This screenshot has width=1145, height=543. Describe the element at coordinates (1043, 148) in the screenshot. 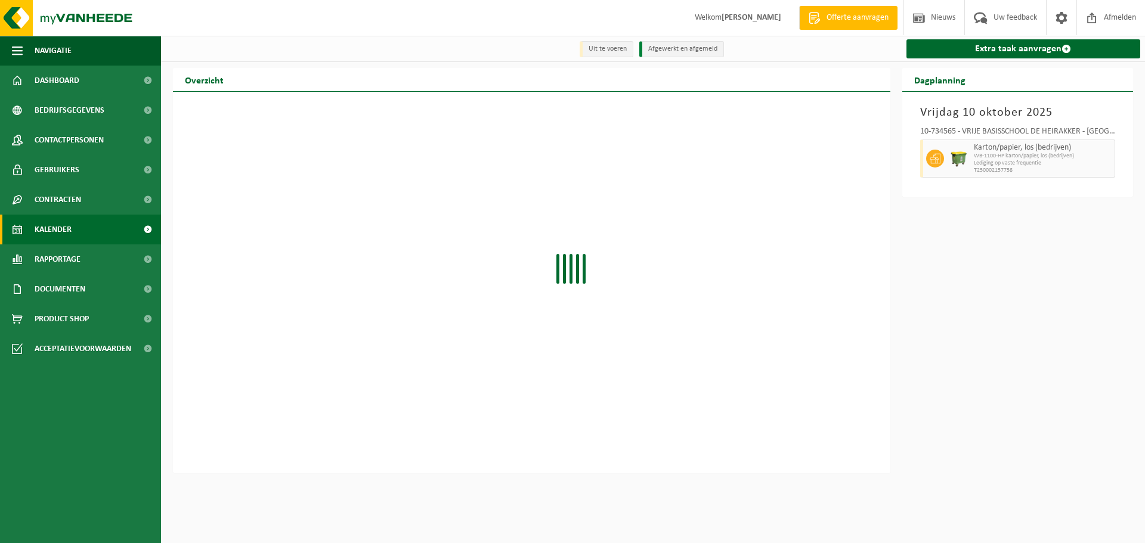

I see `span: Karton/papier, los (bedrijven)` at that location.